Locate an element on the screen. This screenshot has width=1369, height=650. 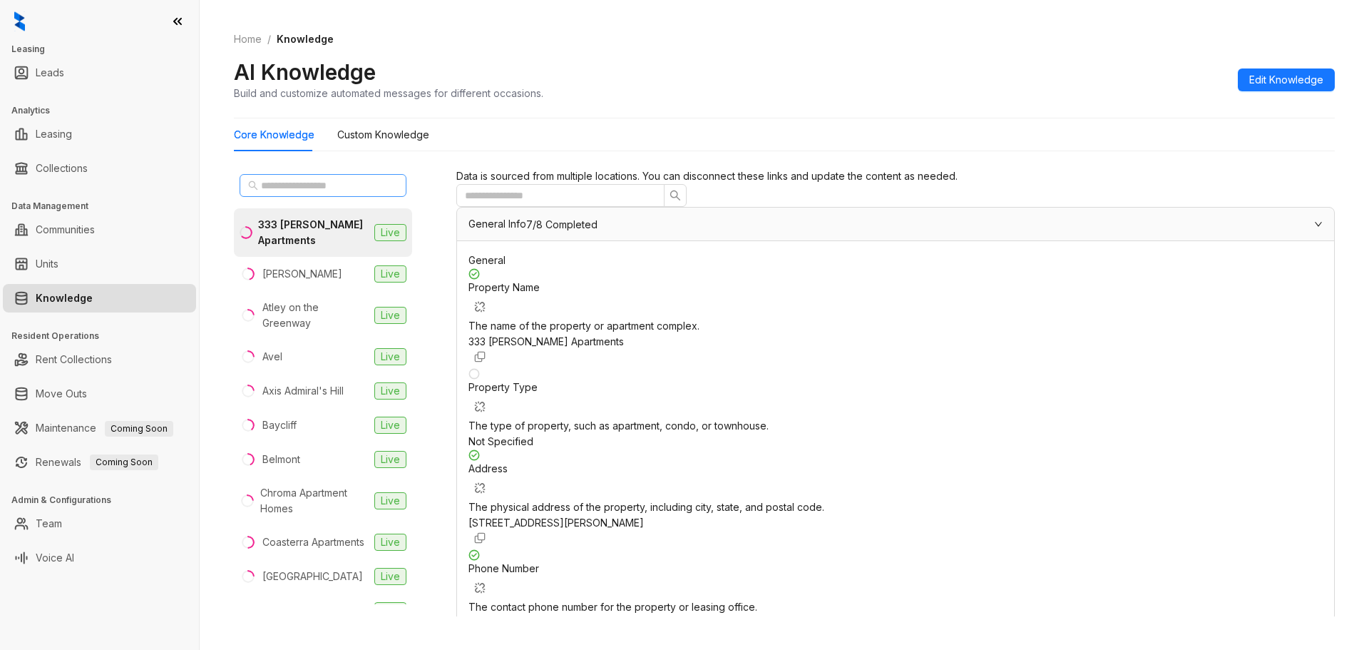
div: The physical address of the property, including city, state, and postal code. is located at coordinates (896, 507).